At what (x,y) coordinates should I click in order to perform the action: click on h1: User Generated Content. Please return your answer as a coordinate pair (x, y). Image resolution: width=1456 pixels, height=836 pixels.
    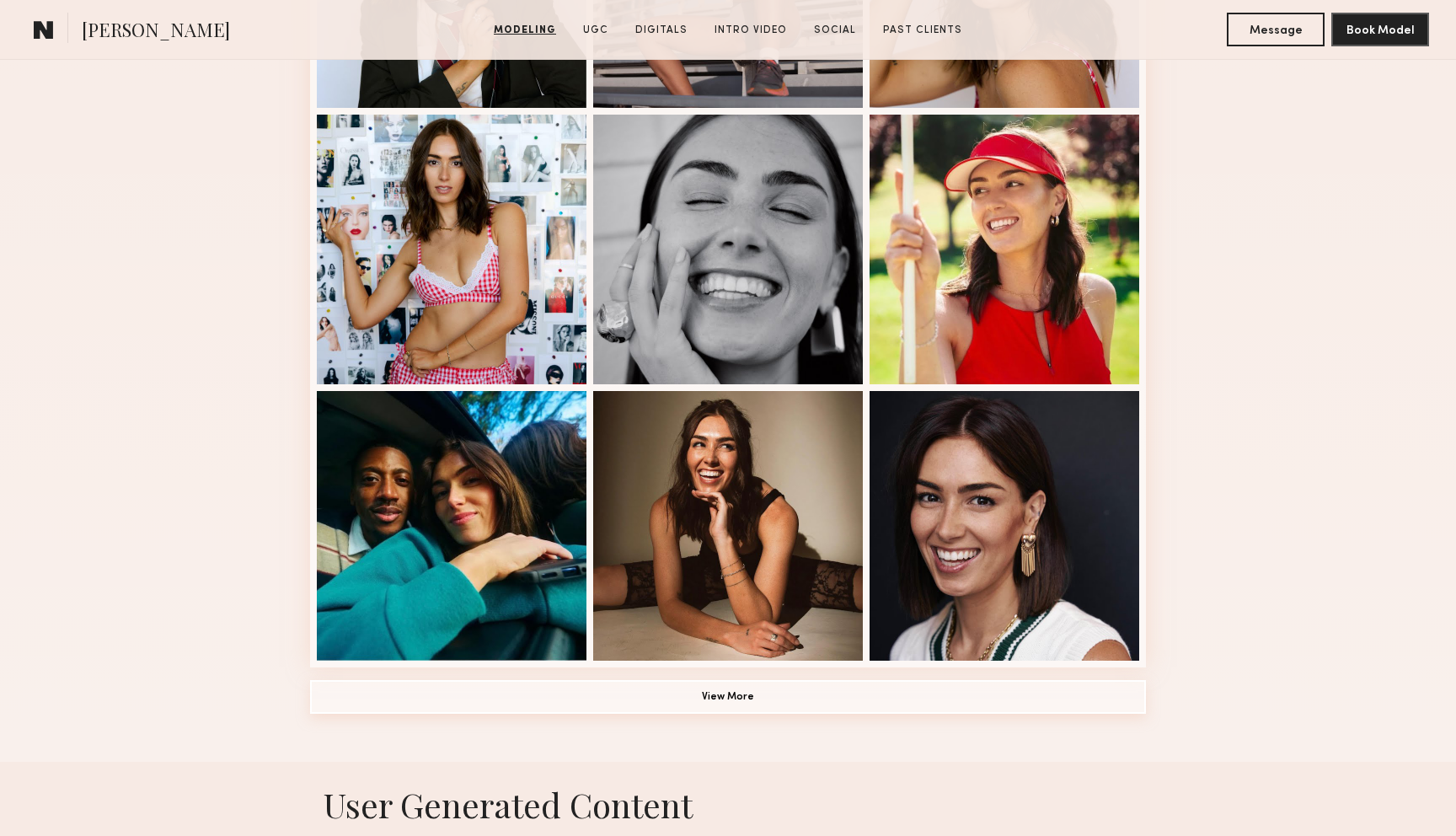
    Looking at the image, I should click on (728, 804).